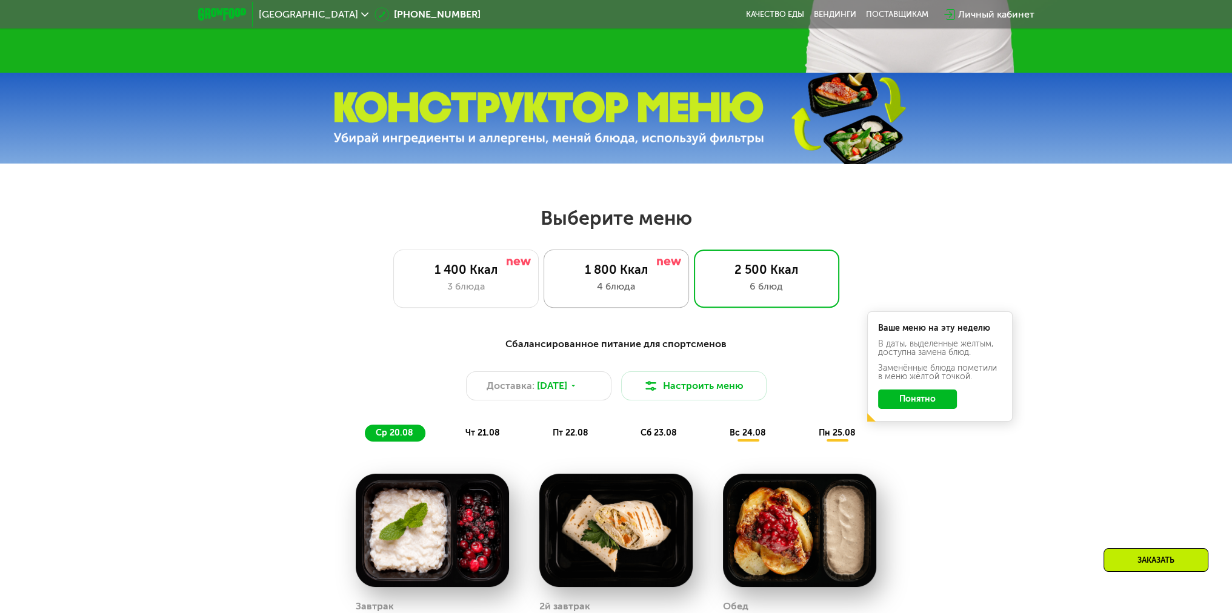  Describe the element at coordinates (482, 433) in the screenshot. I see `span: чт 21.08` at that location.